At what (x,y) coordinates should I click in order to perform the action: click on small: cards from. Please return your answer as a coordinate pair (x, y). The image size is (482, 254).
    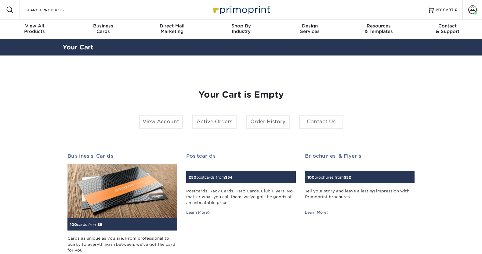
    Looking at the image, I should click on (86, 225).